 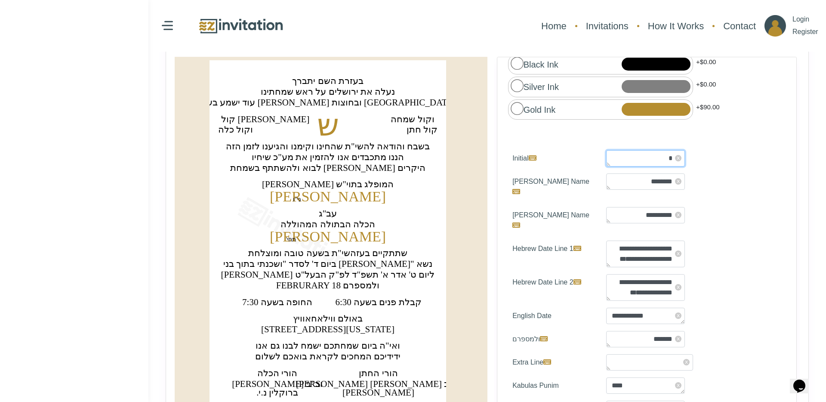 I want to click on text: 6:30 קבלת פנים בשעה, so click(x=378, y=302).